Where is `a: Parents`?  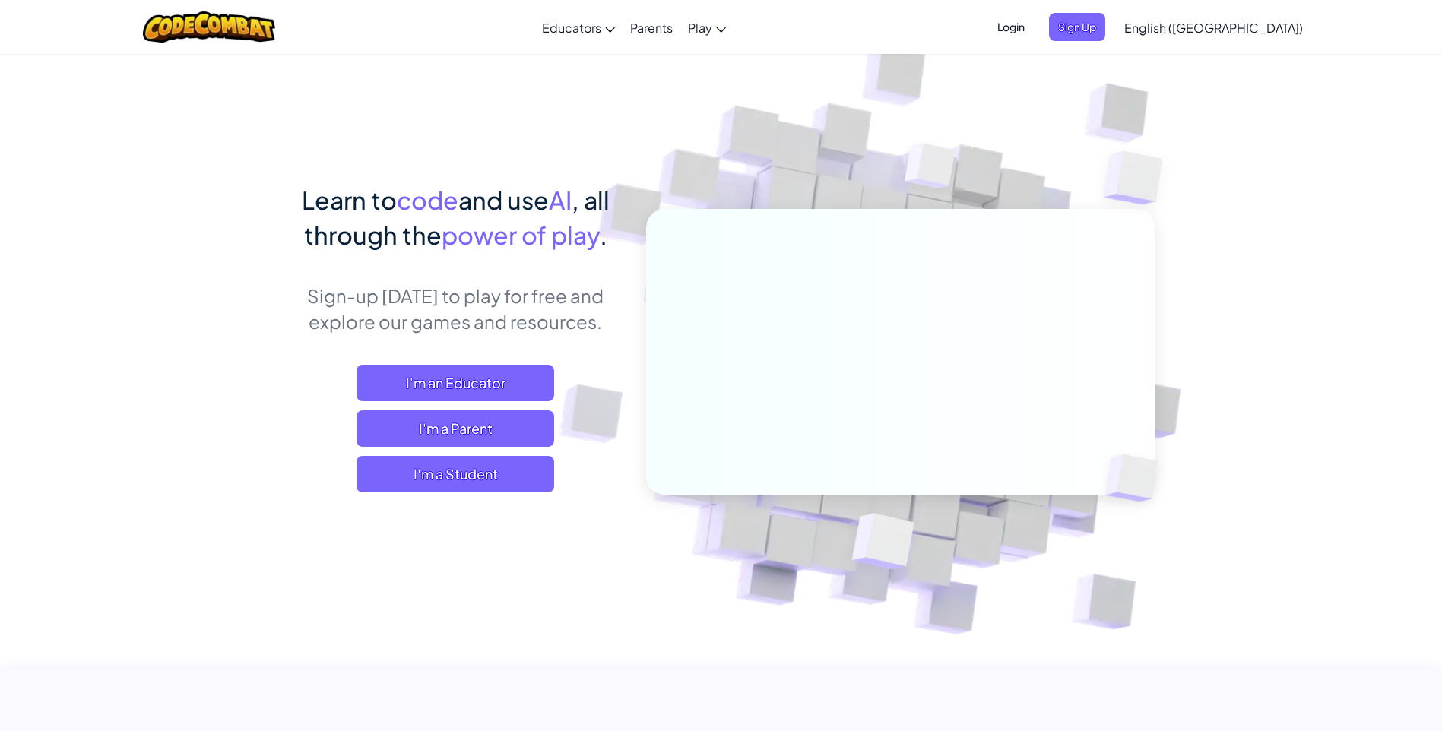 a: Parents is located at coordinates (651, 27).